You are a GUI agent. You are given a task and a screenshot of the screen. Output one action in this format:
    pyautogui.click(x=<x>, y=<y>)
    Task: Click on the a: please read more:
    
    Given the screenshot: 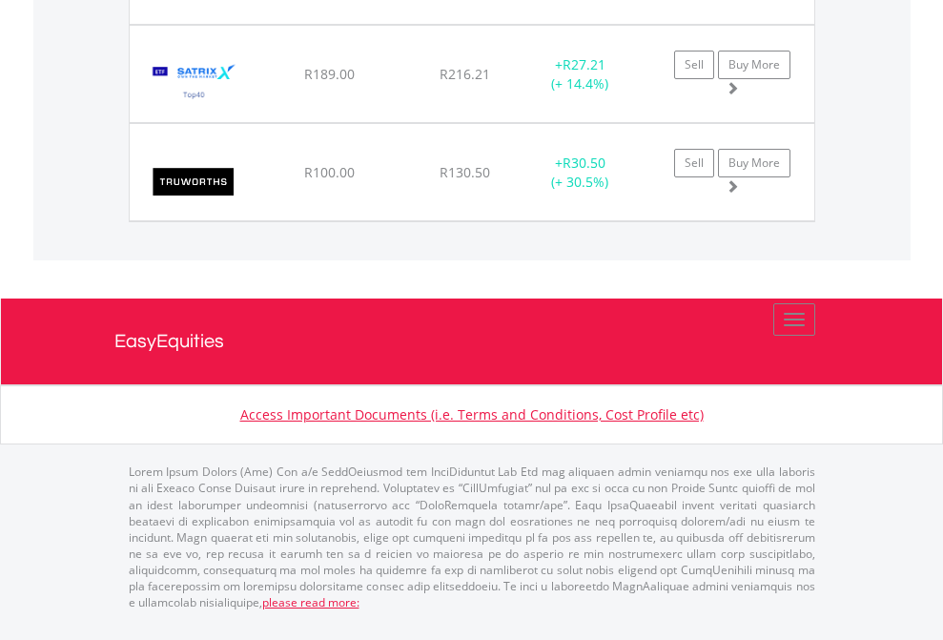 What is the action you would take?
    pyautogui.click(x=311, y=602)
    